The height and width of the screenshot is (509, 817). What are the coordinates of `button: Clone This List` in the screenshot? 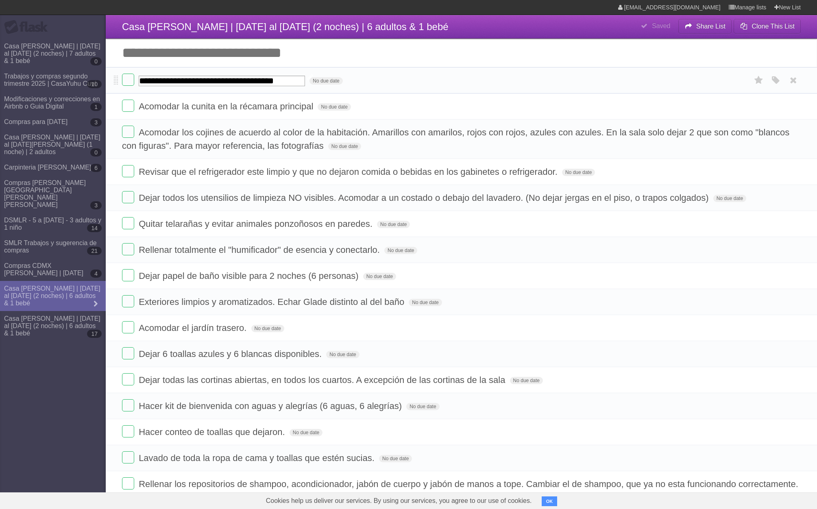 It's located at (767, 26).